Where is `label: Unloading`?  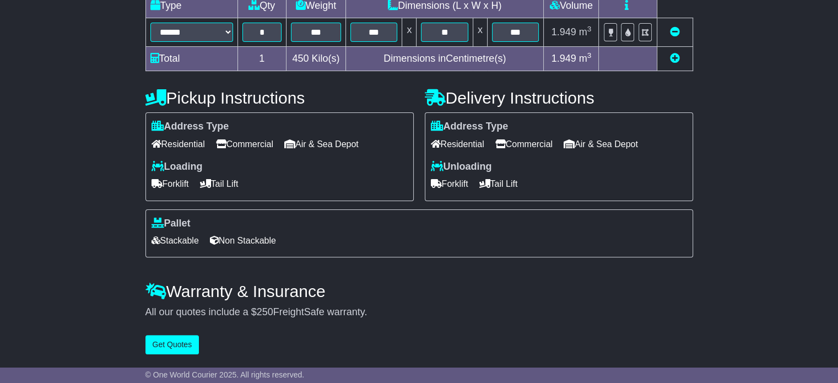 label: Unloading is located at coordinates (461, 167).